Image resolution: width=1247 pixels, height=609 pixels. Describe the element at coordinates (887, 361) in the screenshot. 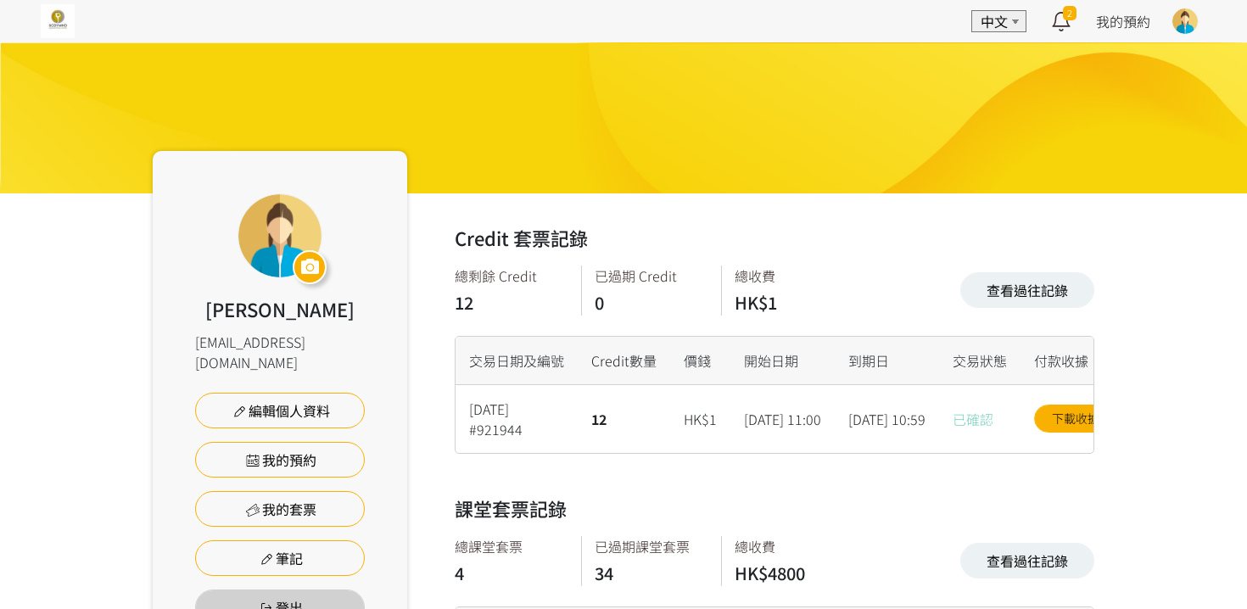

I see `div: 到期日` at that location.